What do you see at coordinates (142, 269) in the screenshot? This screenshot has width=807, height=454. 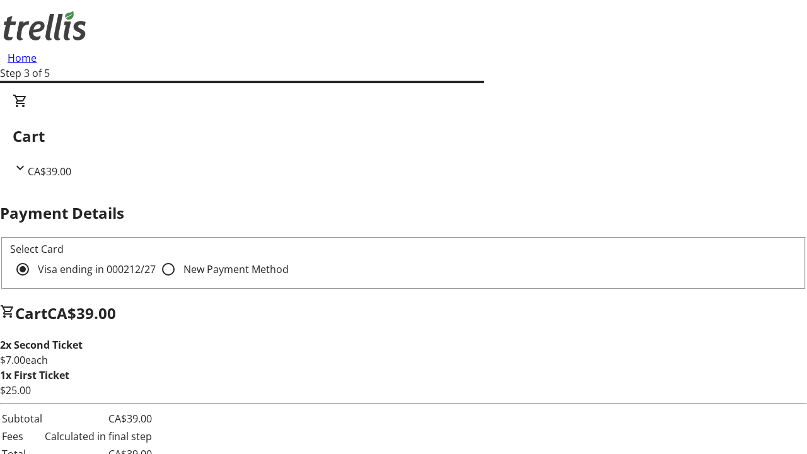 I see `span: 12/27` at bounding box center [142, 269].